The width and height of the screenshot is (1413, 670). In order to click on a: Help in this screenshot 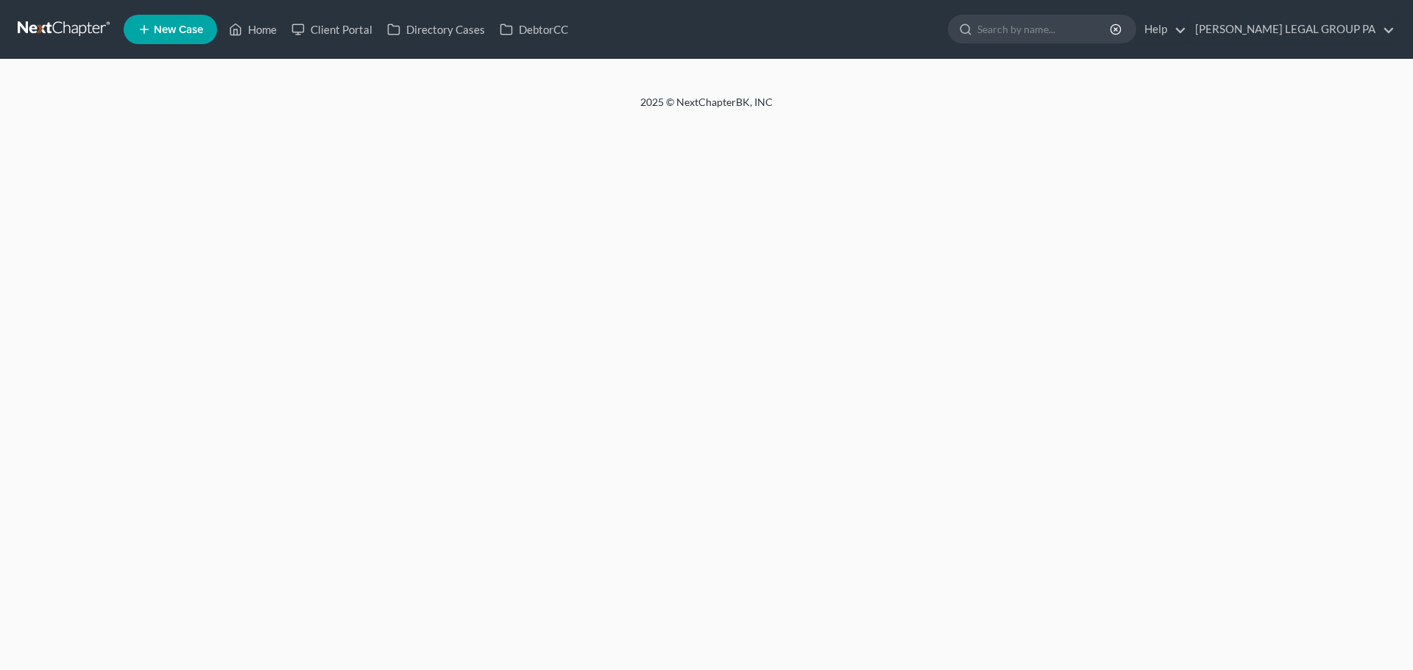, I will do `click(1161, 29)`.